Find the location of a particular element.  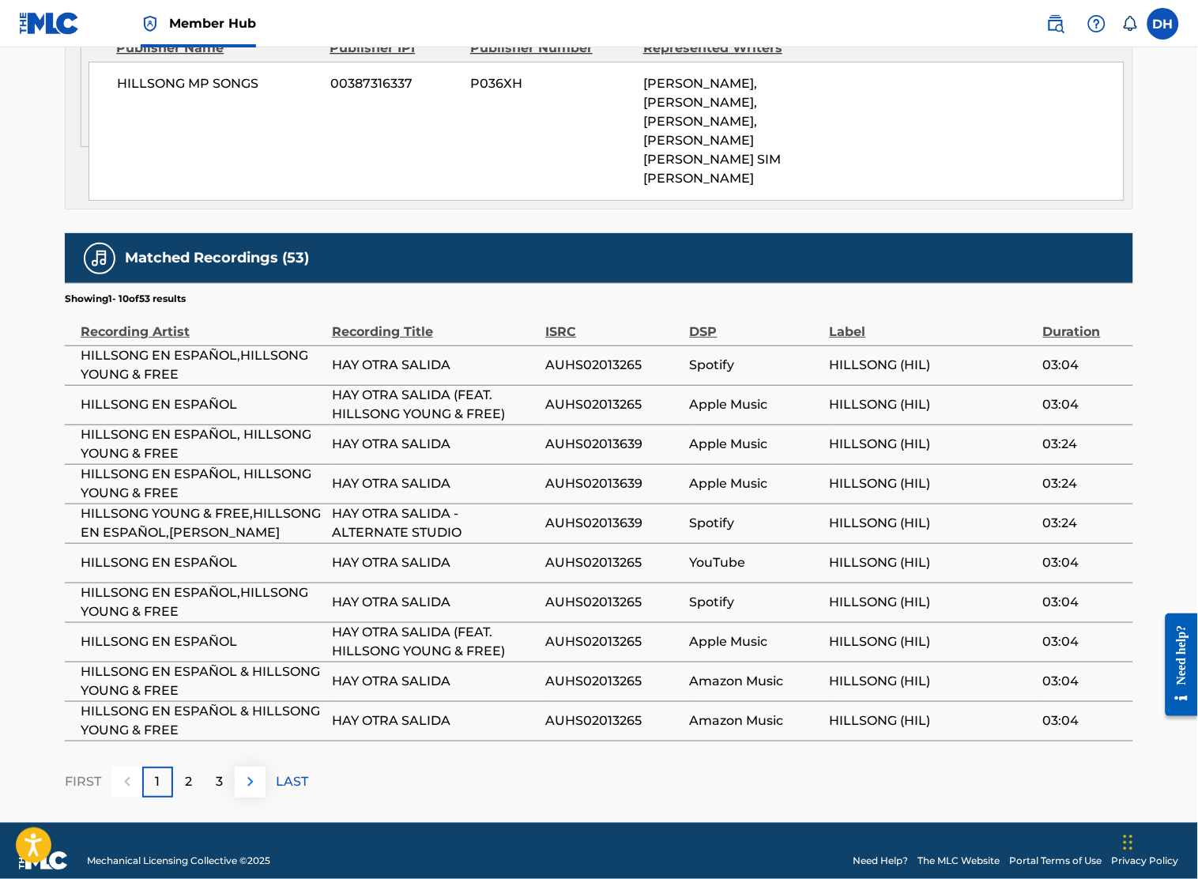

span: YouTube is located at coordinates (756, 563).